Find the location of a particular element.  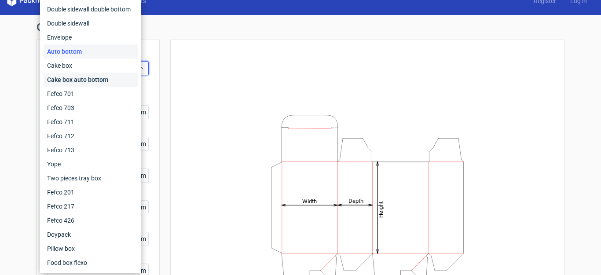

tspan: Width is located at coordinates (309, 200).